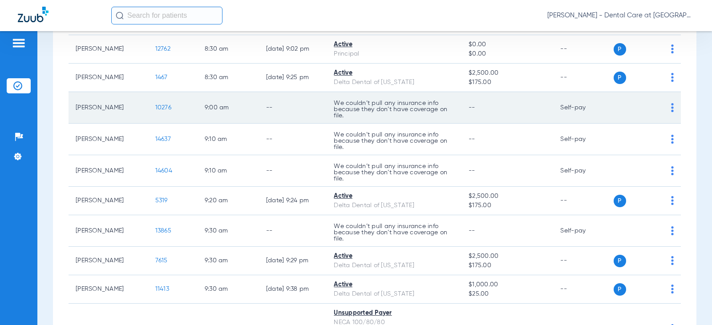 The height and width of the screenshot is (325, 712). What do you see at coordinates (228, 201) in the screenshot?
I see `td: 9:20 AM` at bounding box center [228, 201].